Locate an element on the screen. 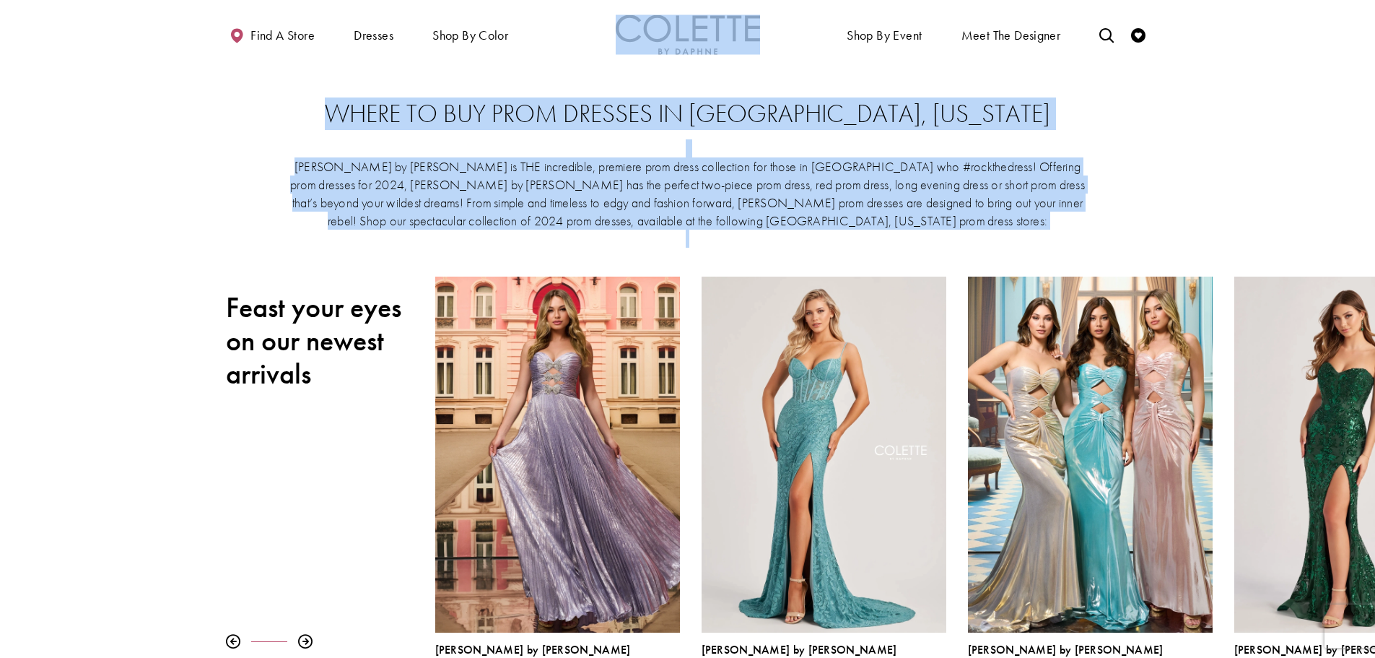 The image size is (1375, 658). a: Visit Colette by Daphne Style No. CL8520 Page is located at coordinates (557, 454).